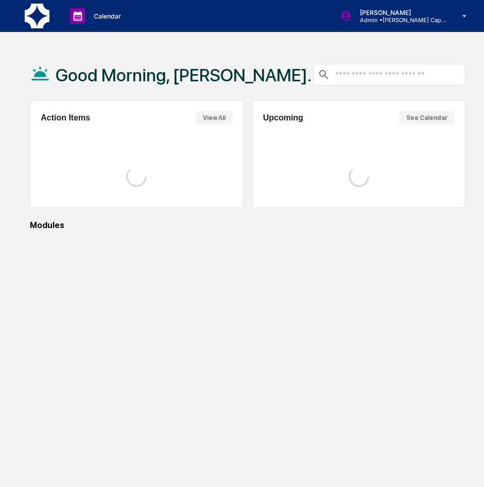 This screenshot has width=484, height=487. Describe the element at coordinates (247, 225) in the screenshot. I see `div: Modules` at that location.